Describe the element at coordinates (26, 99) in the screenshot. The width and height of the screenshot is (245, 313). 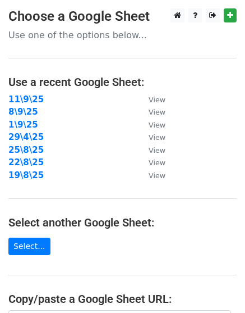
I see `strong: 11\9\25` at that location.